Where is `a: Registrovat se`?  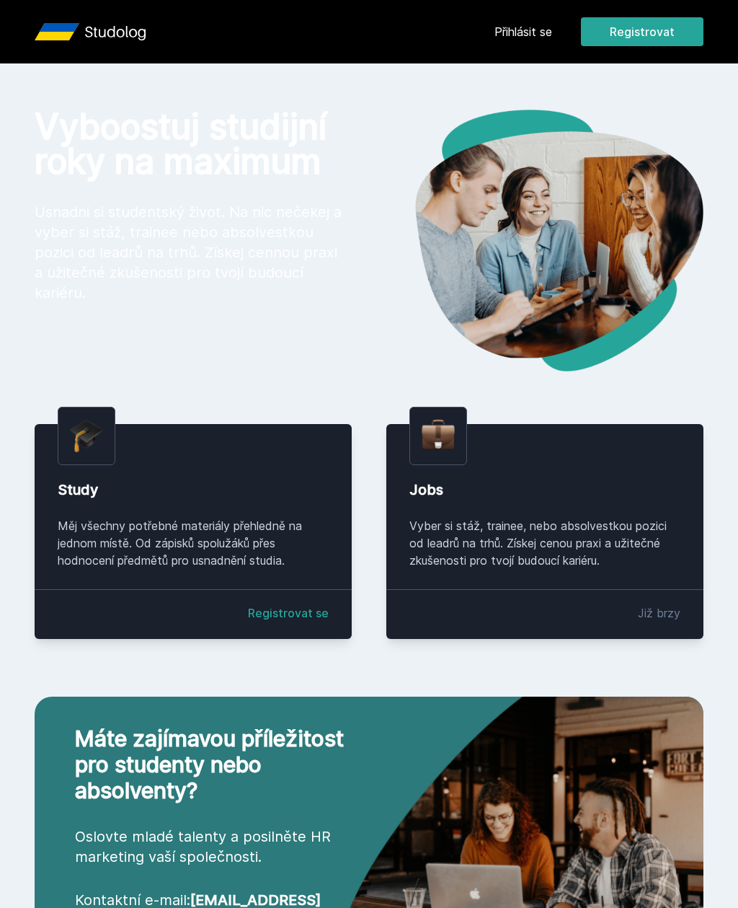
a: Registrovat se is located at coordinates (288, 613).